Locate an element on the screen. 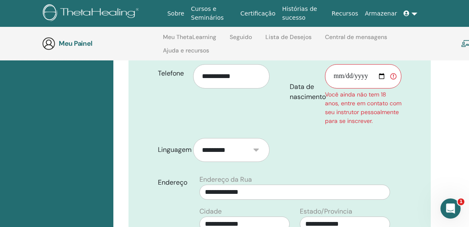 This screenshot has height=227, width=469. font: Ajuda e recursos is located at coordinates (186, 50).